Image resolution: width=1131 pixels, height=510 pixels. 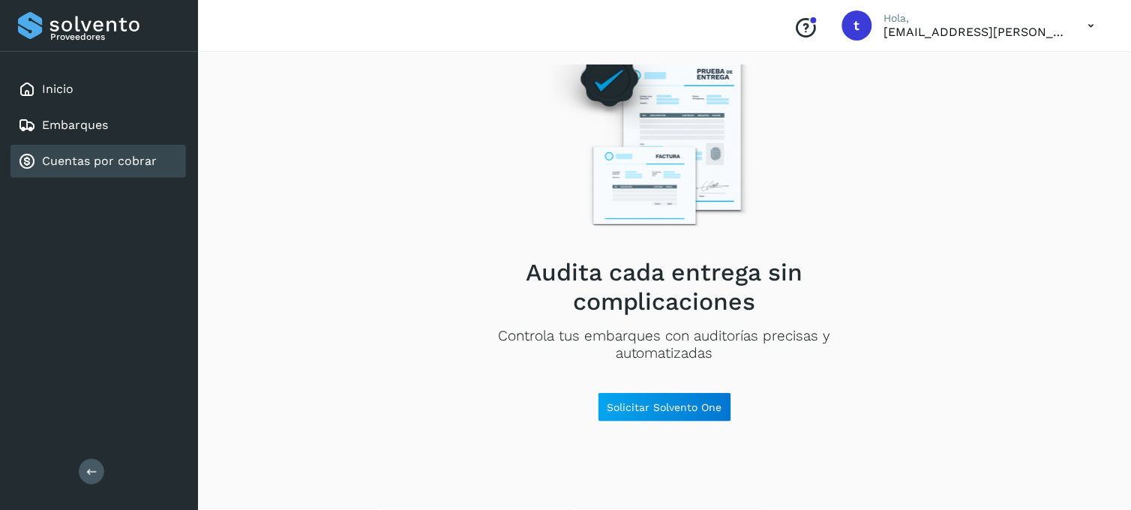 What do you see at coordinates (99, 160) in the screenshot?
I see `a: Cuentas por cobrar` at bounding box center [99, 160].